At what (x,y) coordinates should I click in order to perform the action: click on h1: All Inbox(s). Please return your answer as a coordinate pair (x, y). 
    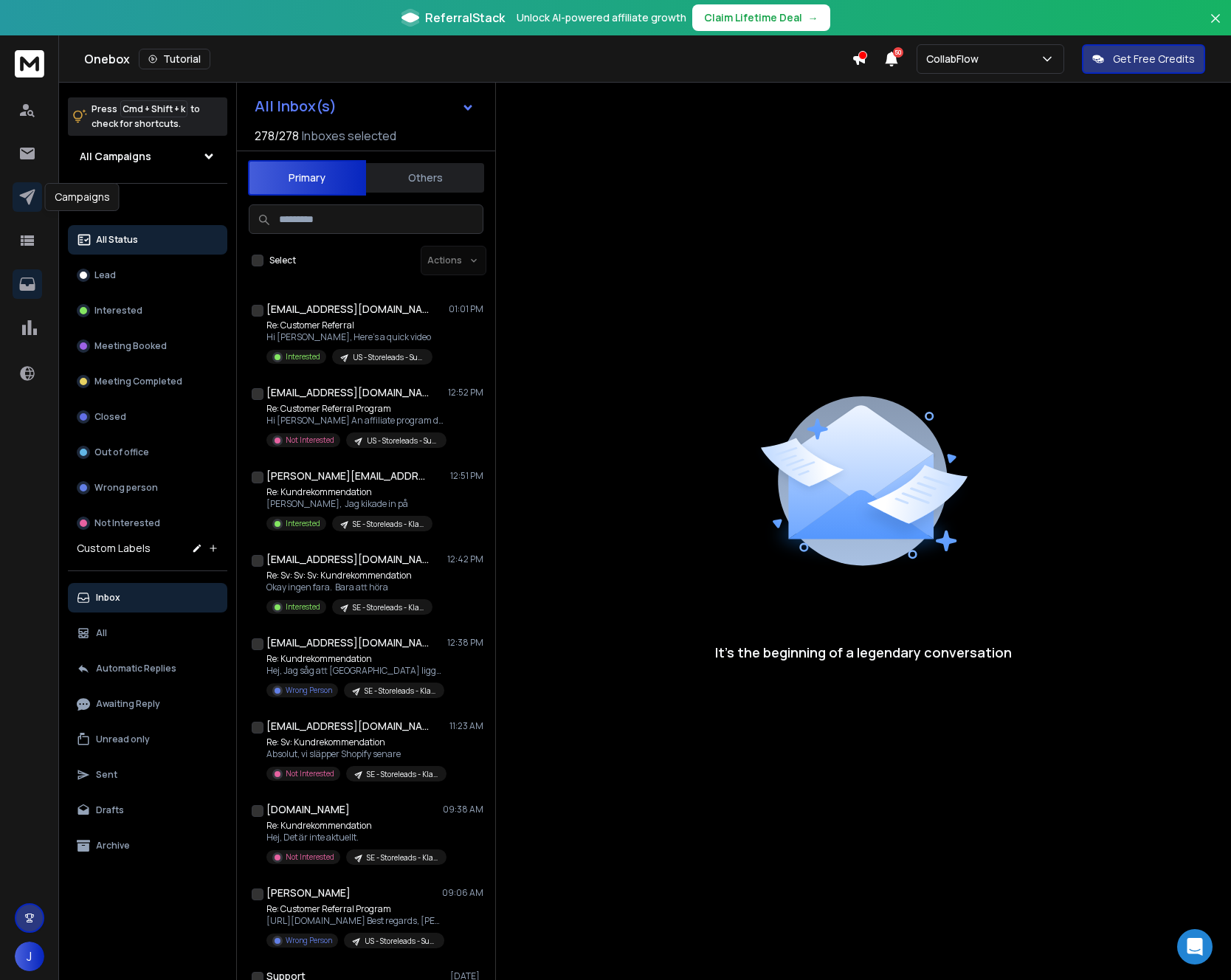
    Looking at the image, I should click on (295, 106).